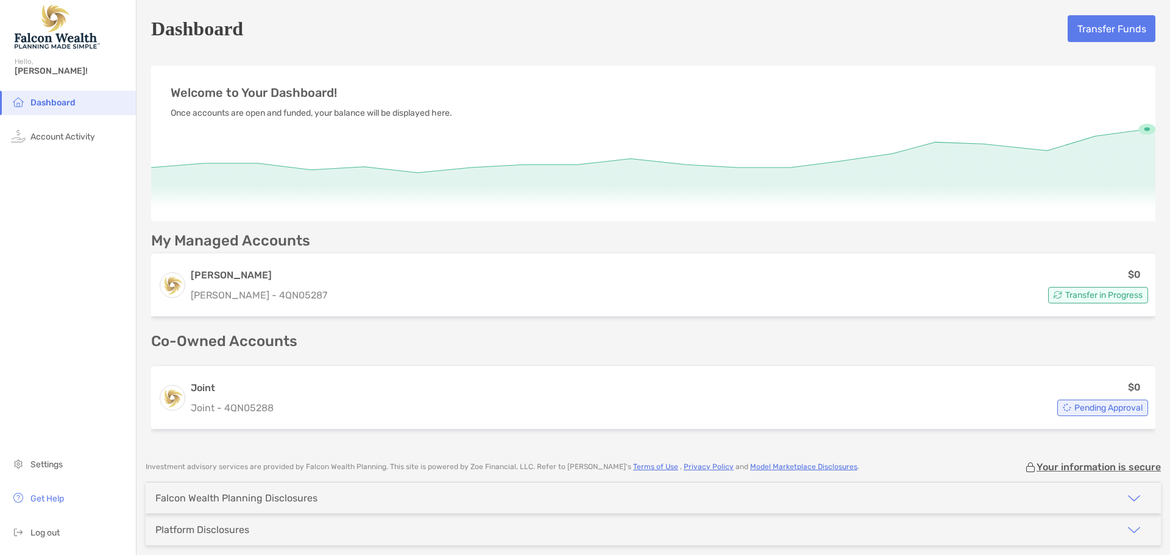  What do you see at coordinates (63, 137) in the screenshot?
I see `span: Account Activity` at bounding box center [63, 137].